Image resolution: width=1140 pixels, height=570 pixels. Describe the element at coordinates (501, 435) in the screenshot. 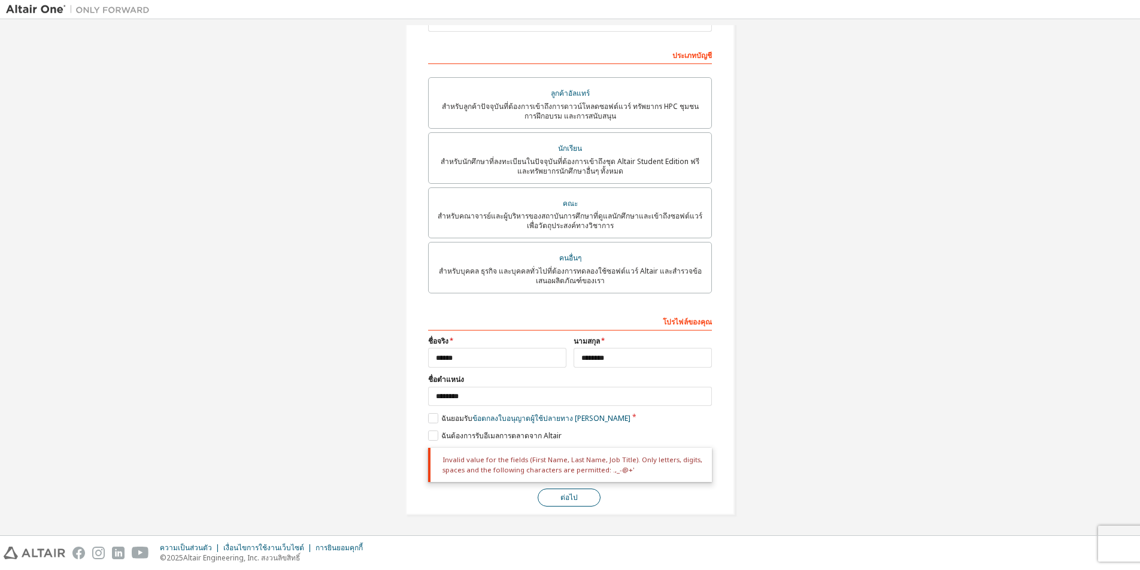

I see `font: ฉันต้องการรับอีเมลการตลาดจาก Altair` at that location.